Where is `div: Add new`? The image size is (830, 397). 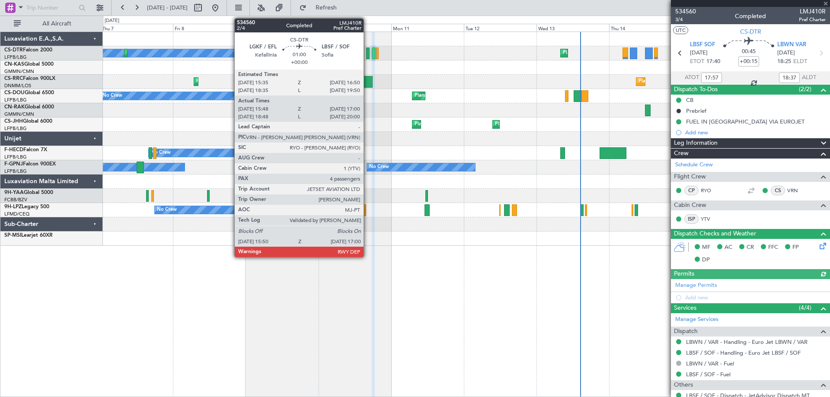
div: Add new is located at coordinates (755, 132).